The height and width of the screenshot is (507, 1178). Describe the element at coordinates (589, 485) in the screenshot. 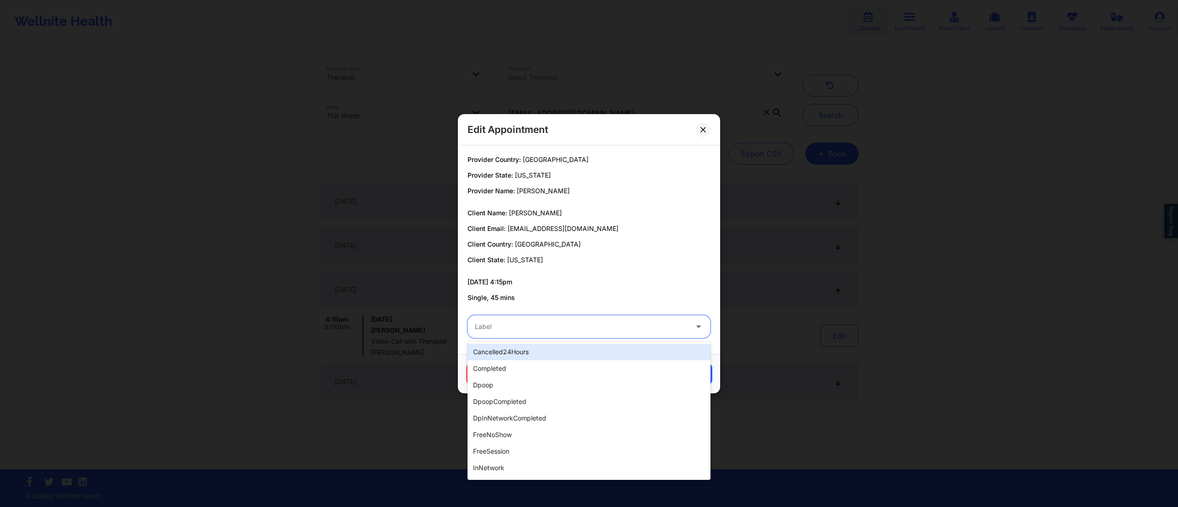

I see `div: msMessup` at that location.